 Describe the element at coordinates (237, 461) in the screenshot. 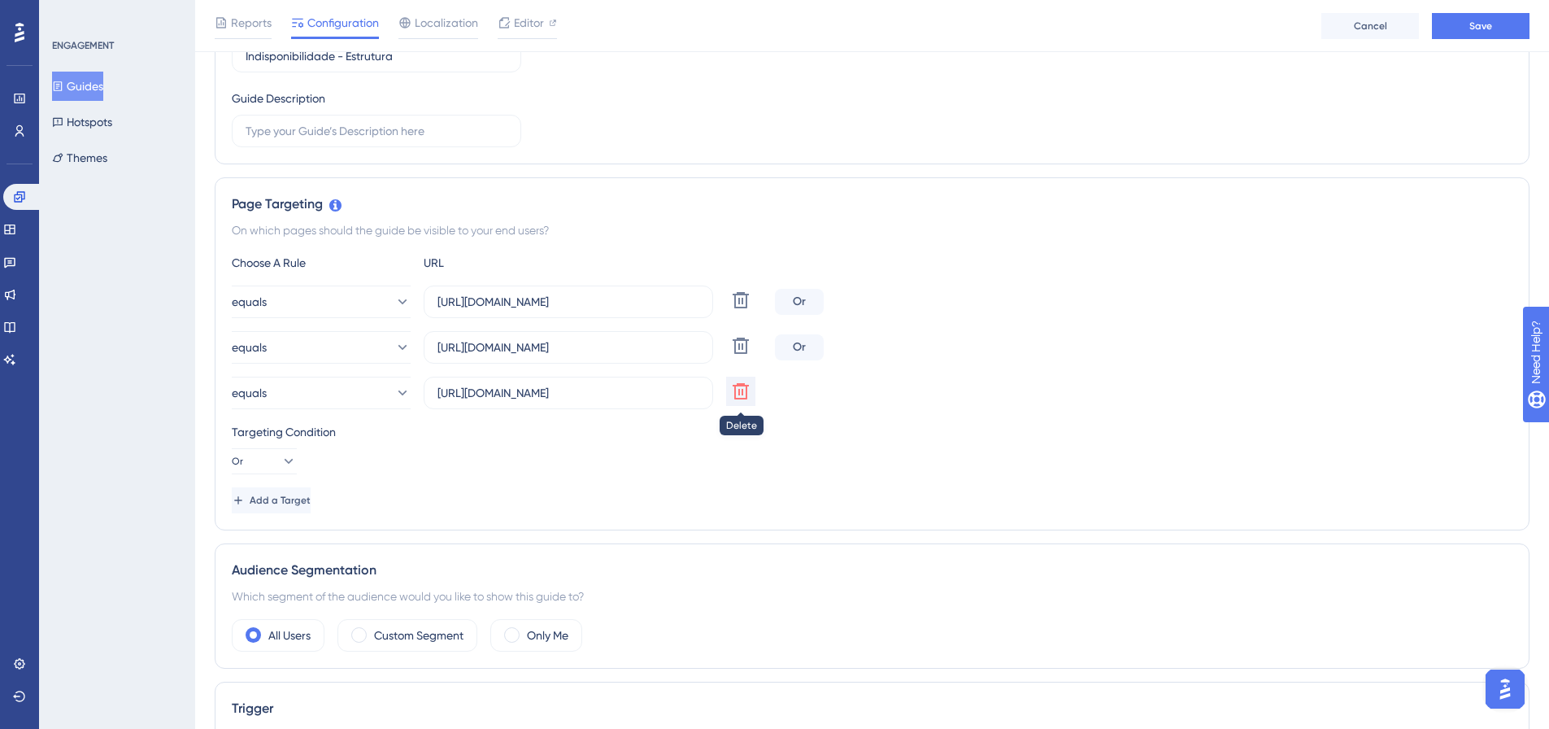

I see `span: Or` at that location.